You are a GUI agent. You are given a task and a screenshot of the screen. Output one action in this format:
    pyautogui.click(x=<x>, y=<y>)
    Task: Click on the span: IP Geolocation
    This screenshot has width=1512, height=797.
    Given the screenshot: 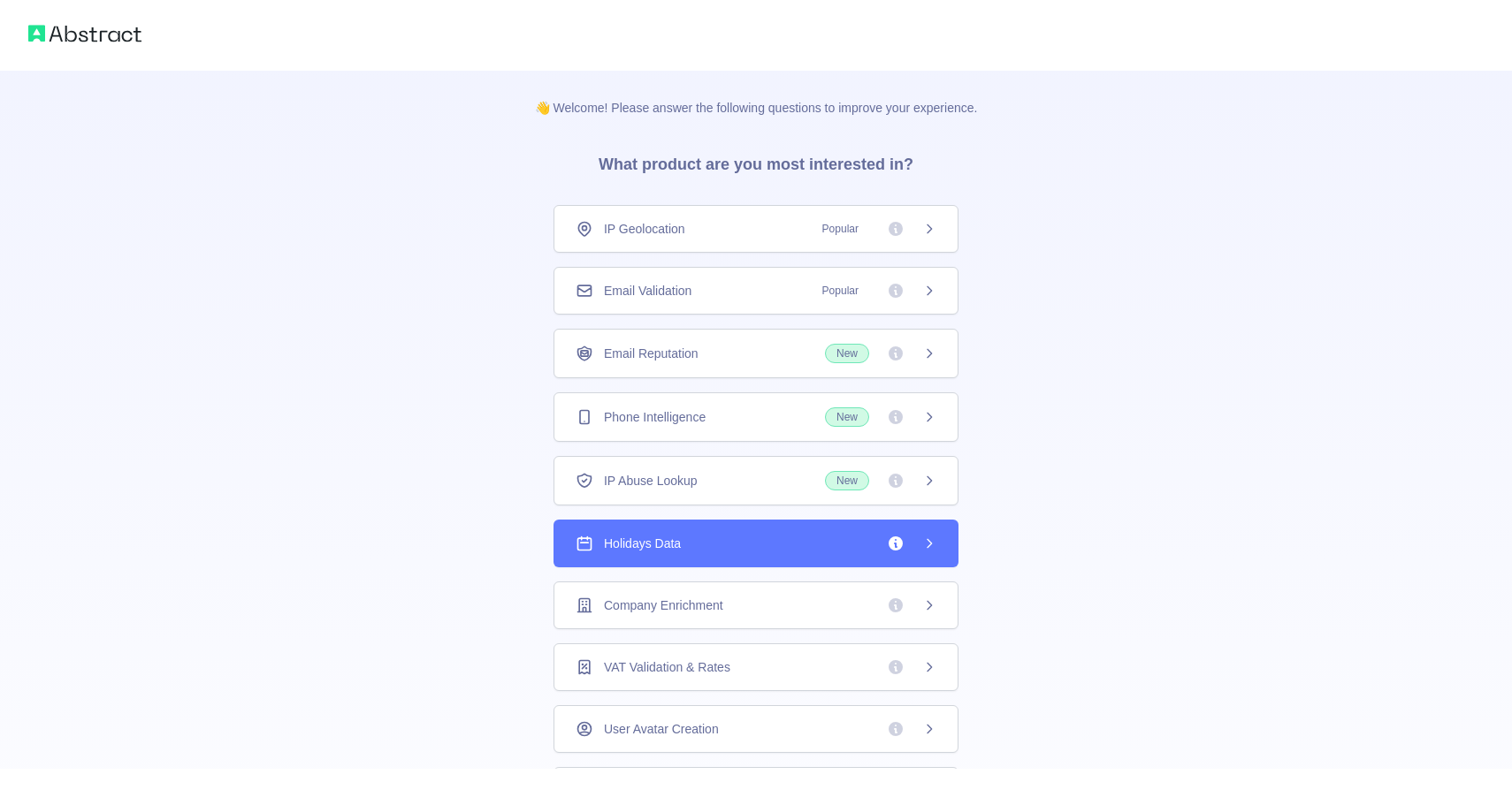 What is the action you would take?
    pyautogui.click(x=644, y=229)
    